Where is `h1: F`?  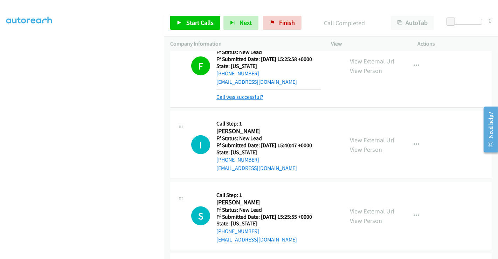 h1: F is located at coordinates (200, 66).